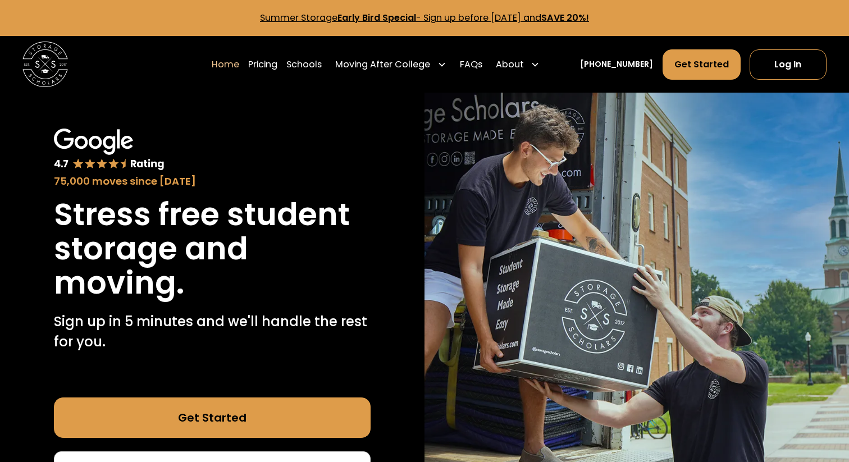 This screenshot has width=849, height=462. I want to click on img: Storage Scholars main logo, so click(45, 64).